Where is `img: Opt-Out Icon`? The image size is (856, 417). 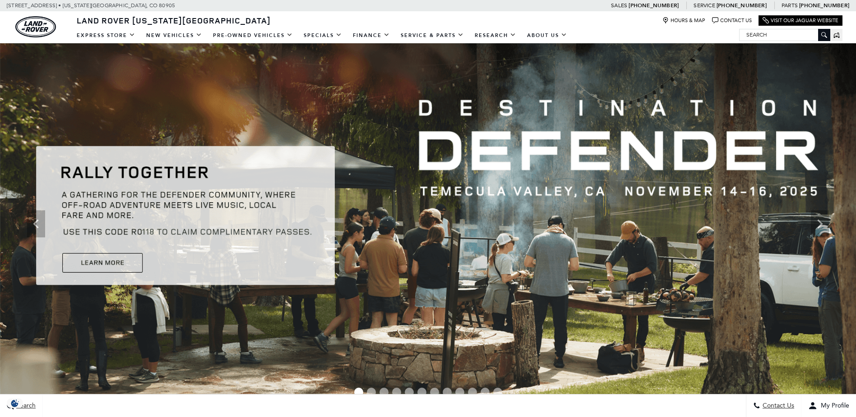
img: Opt-Out Icon is located at coordinates (15, 403).